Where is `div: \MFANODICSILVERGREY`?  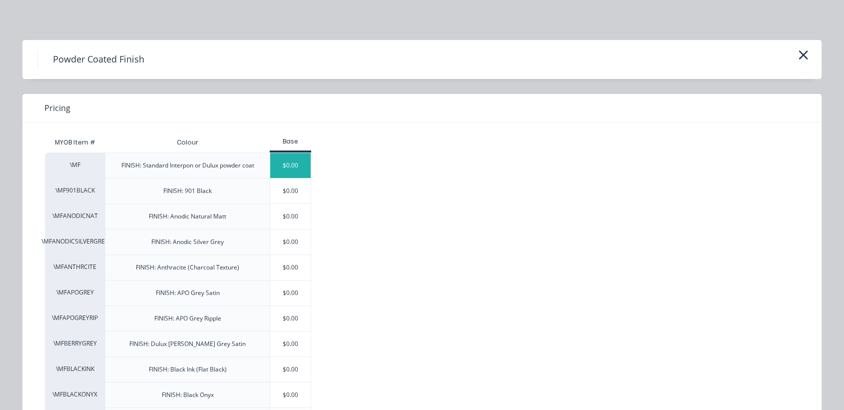
div: \MFANODICSILVERGREY is located at coordinates (75, 241).